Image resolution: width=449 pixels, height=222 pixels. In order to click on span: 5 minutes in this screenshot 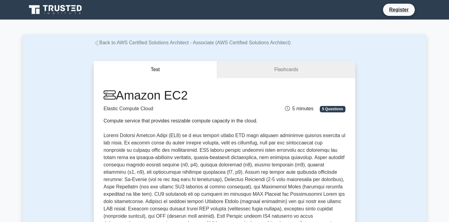, I will do `click(299, 108)`.